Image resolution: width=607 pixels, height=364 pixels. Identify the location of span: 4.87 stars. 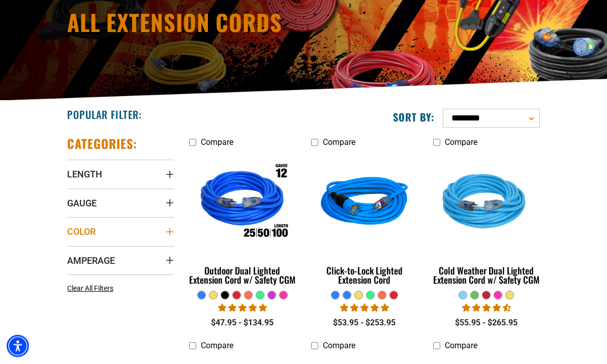
(364, 308).